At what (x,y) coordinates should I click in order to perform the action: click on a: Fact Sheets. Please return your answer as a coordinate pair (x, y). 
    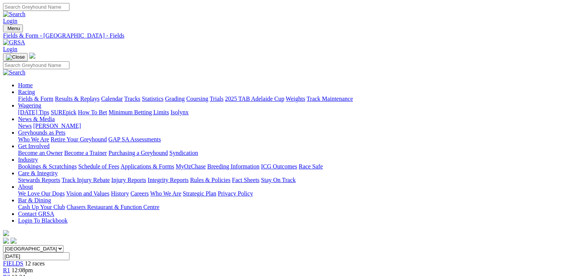
    Looking at the image, I should click on (246, 180).